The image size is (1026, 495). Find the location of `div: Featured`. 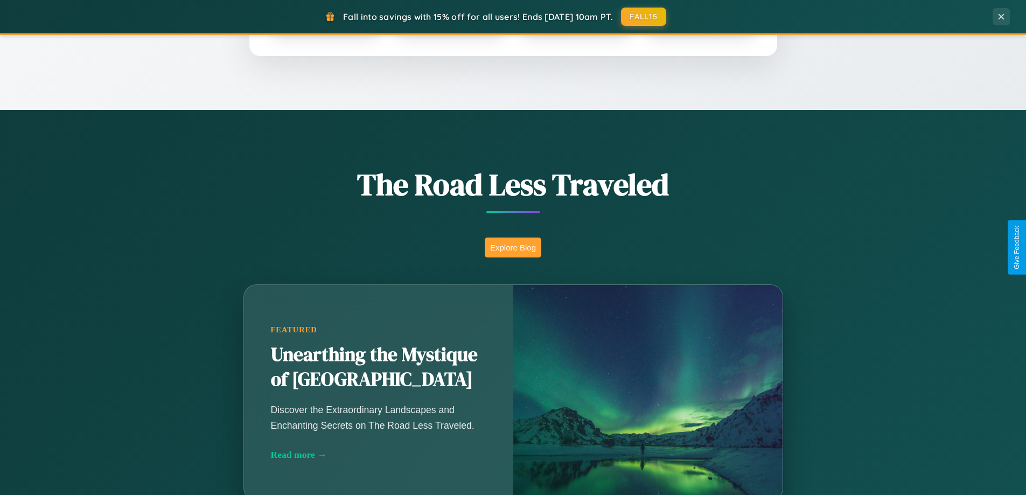

div: Featured is located at coordinates (378, 329).